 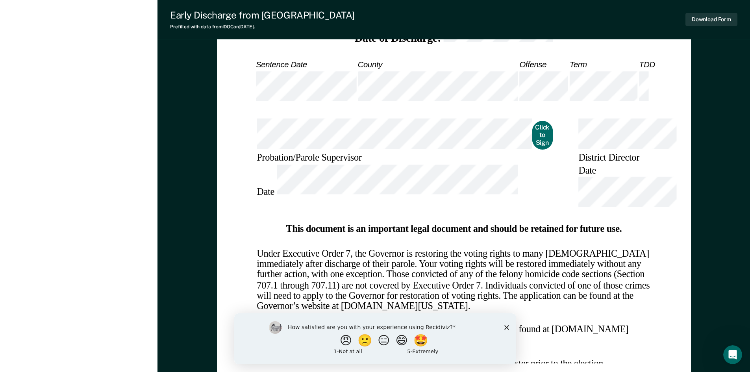 What do you see at coordinates (397, 38) in the screenshot?
I see `span: Date of Discharge:` at bounding box center [397, 38].